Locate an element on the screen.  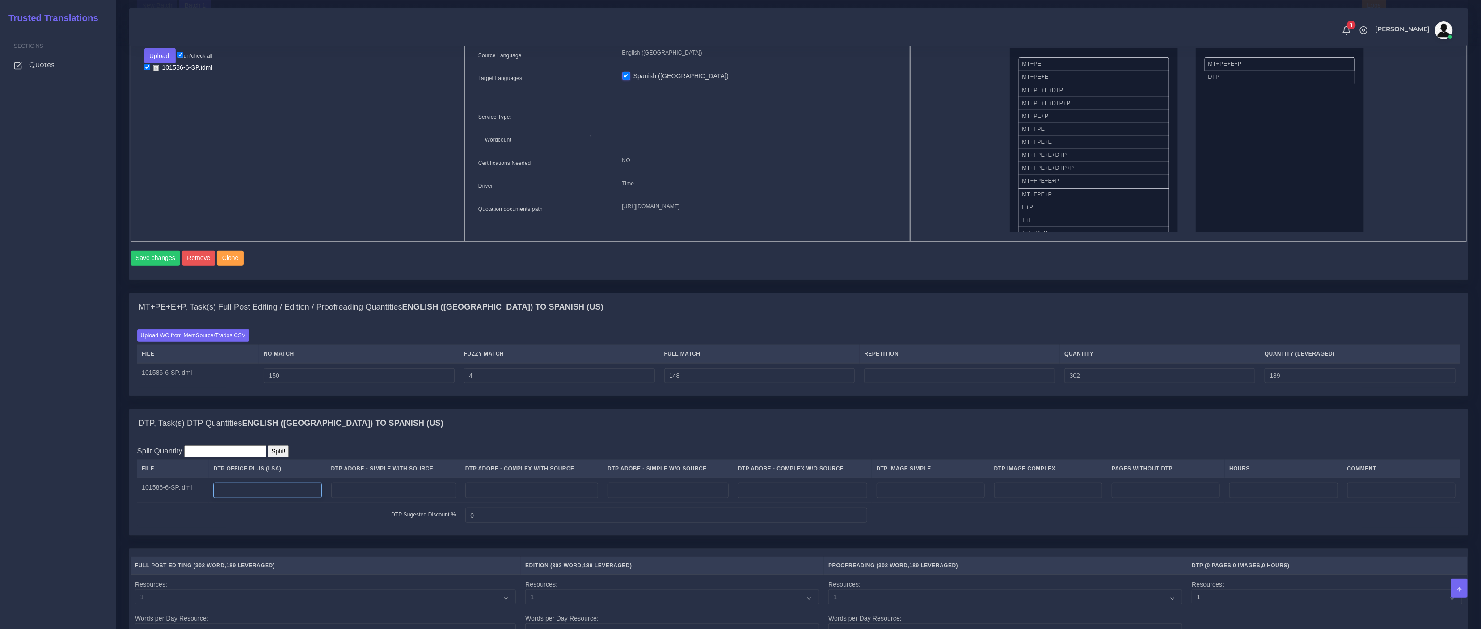
p: NO is located at coordinates (759, 160).